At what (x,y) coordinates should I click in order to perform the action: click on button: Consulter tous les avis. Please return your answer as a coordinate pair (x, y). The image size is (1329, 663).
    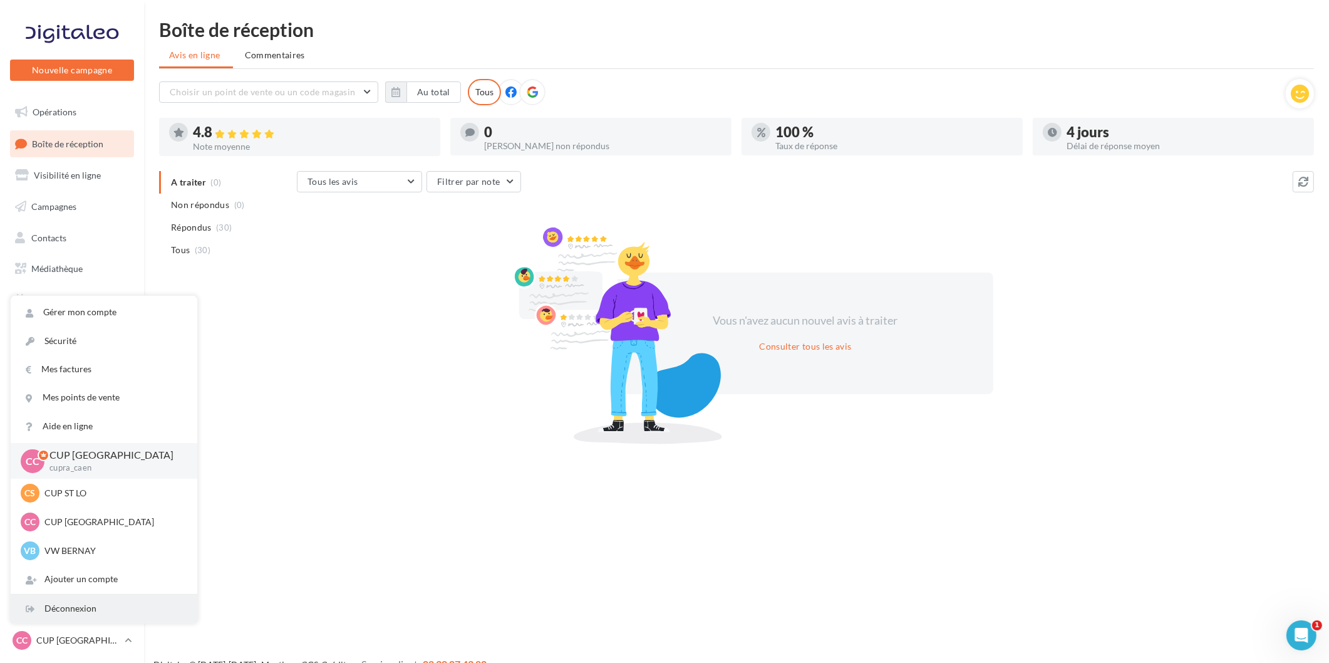
    Looking at the image, I should click on (805, 346).